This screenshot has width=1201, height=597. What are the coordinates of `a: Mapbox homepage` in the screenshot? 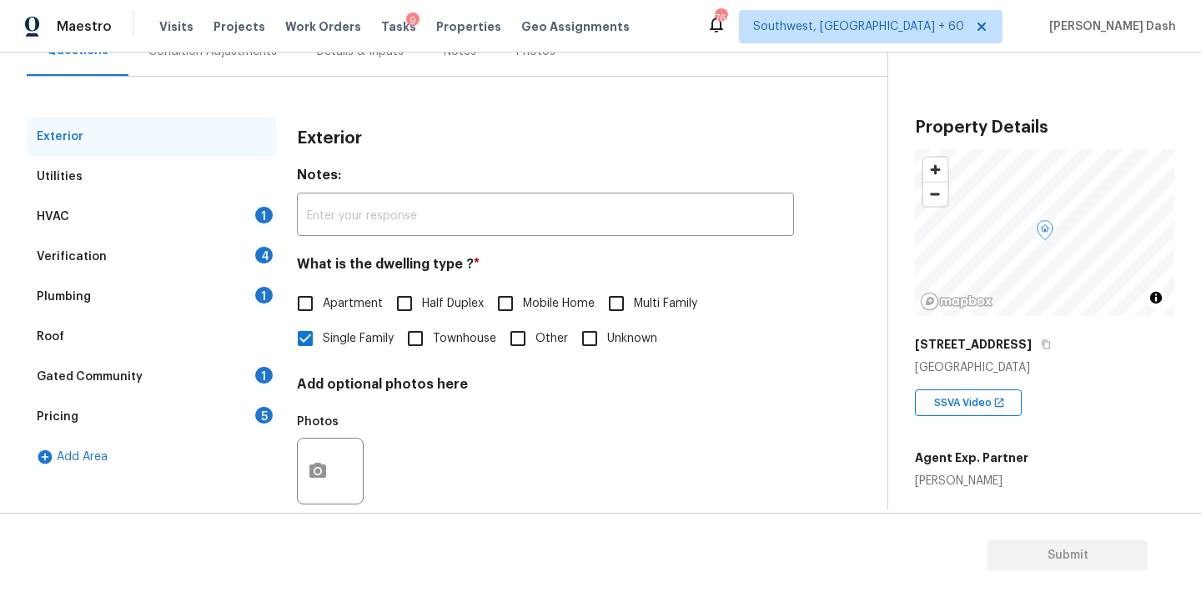 It's located at (956, 301).